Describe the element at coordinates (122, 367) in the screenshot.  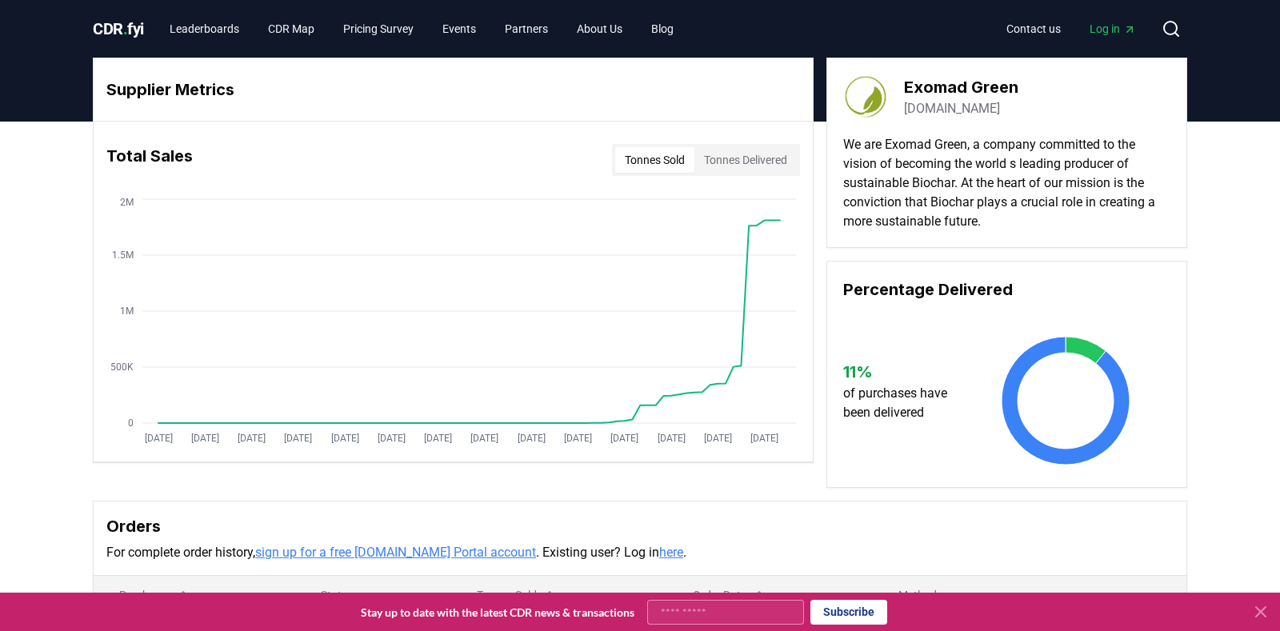
I see `tspan: 500K` at that location.